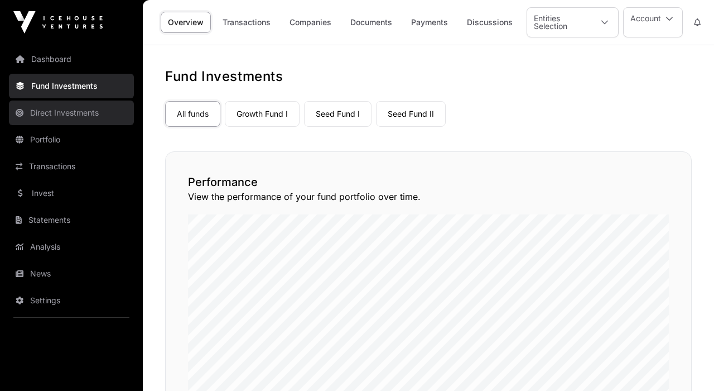 Image resolution: width=714 pixels, height=391 pixels. Describe the element at coordinates (490, 22) in the screenshot. I see `a: Discussions` at that location.